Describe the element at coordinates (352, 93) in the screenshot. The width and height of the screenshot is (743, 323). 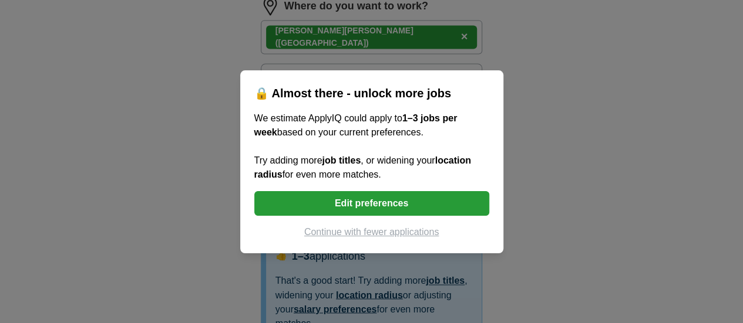
I see `span: 🔒 Almost there - unlock more jobs` at that location.